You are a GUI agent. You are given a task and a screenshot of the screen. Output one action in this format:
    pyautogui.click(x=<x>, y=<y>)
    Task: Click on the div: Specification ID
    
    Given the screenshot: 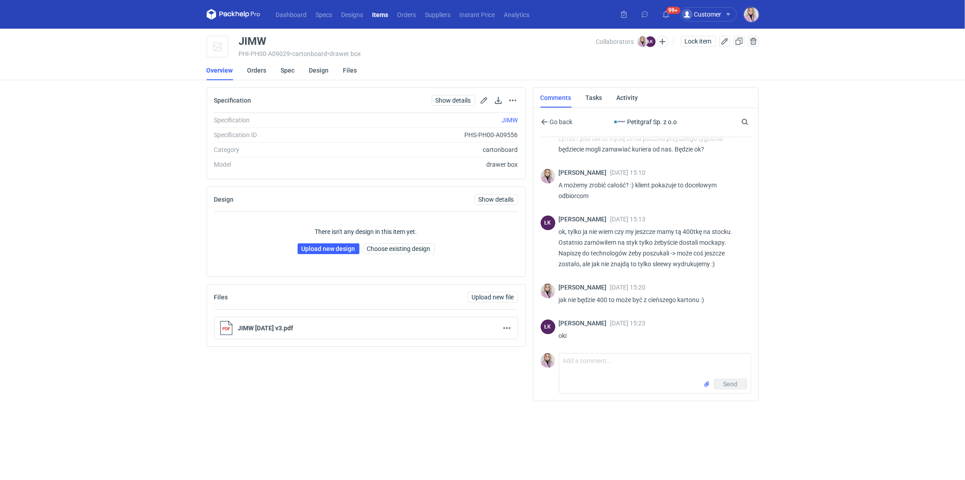 What is the action you would take?
    pyautogui.click(x=275, y=135)
    